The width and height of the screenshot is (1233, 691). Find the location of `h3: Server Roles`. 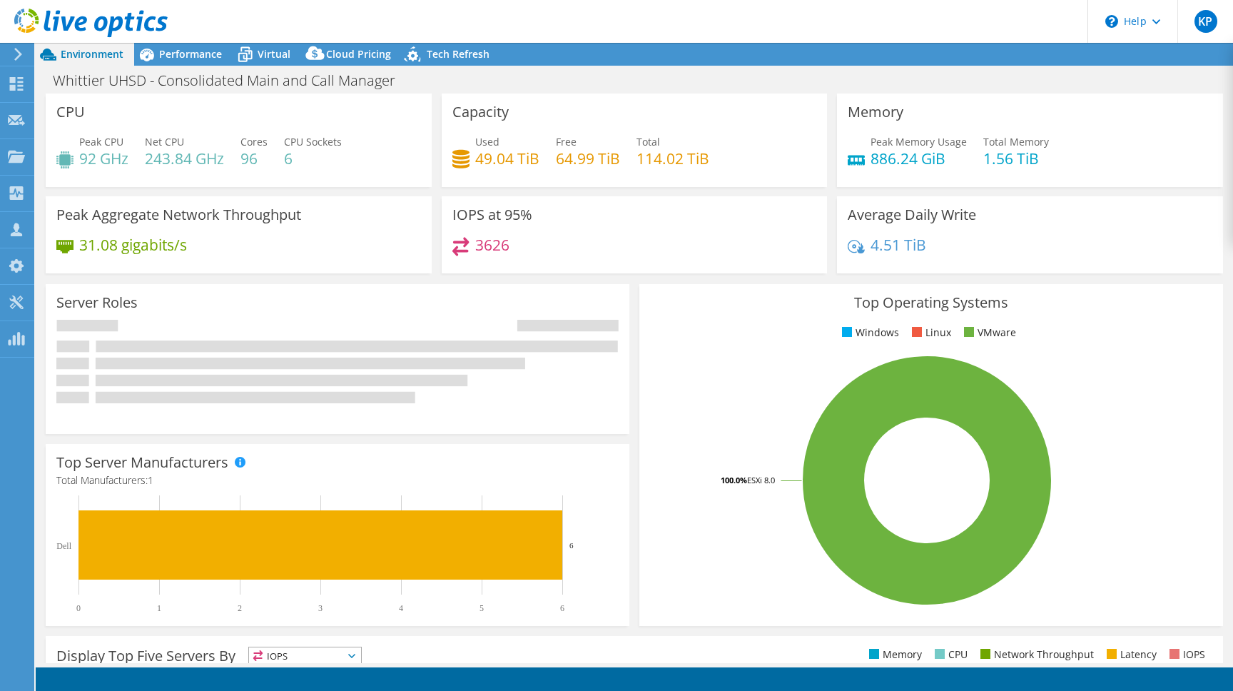

h3: Server Roles is located at coordinates (97, 303).